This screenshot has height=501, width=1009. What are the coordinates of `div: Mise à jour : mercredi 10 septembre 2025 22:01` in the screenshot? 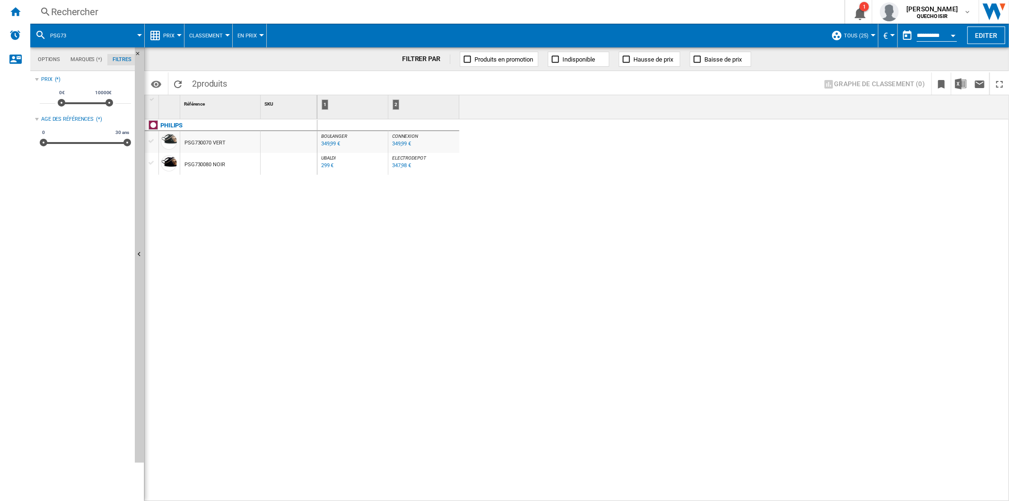 It's located at (401, 144).